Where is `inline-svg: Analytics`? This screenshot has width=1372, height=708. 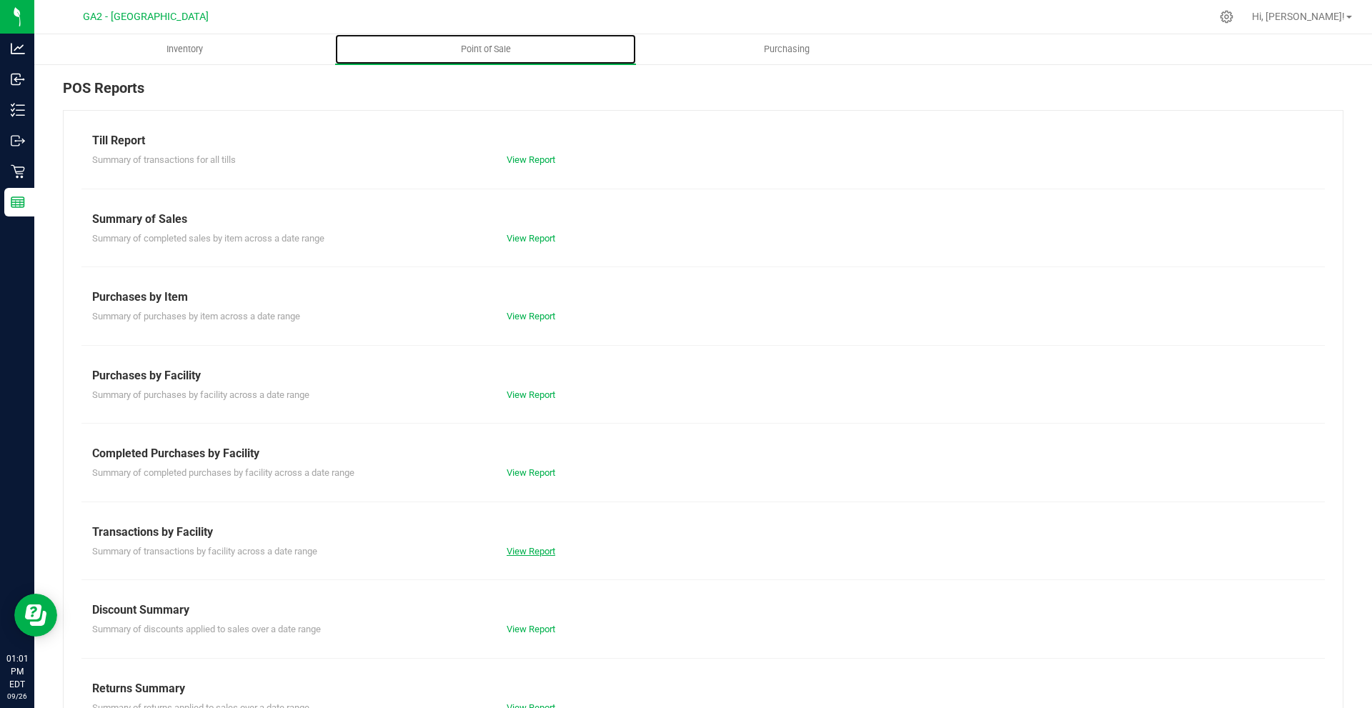 inline-svg: Analytics is located at coordinates (18, 49).